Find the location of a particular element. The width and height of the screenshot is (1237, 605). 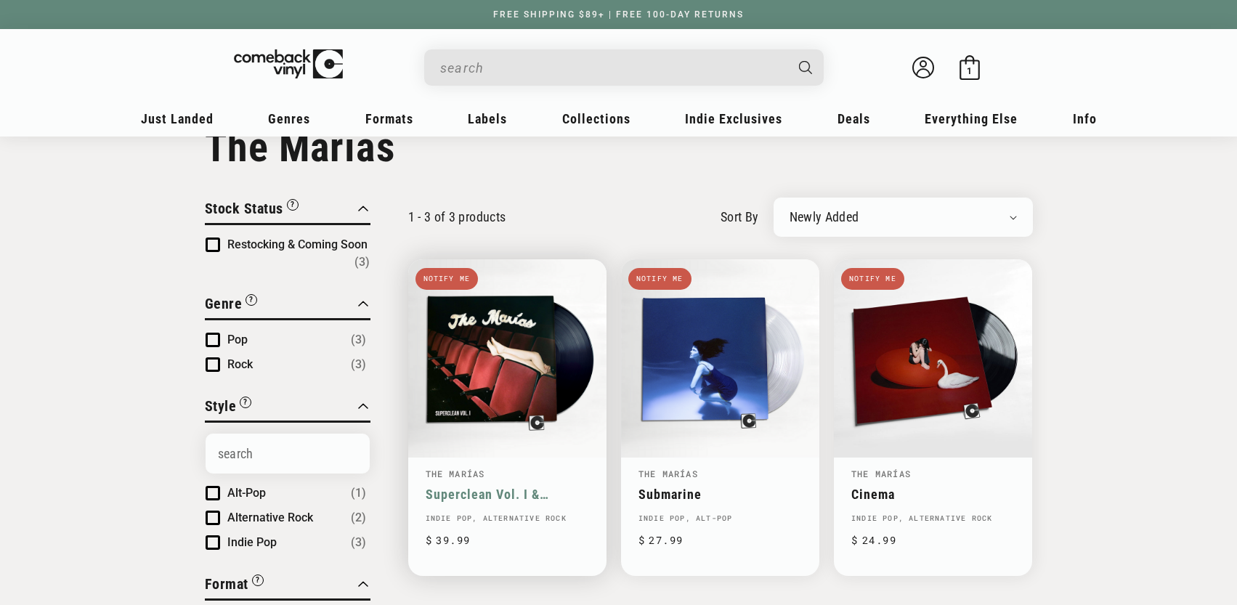

button: Filter by Stock Status is located at coordinates (251, 210).